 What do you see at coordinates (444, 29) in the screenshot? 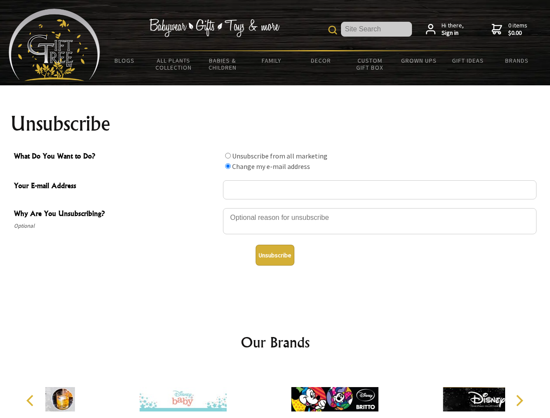
I see `a: Hi there,Sign in` at bounding box center [444, 29].